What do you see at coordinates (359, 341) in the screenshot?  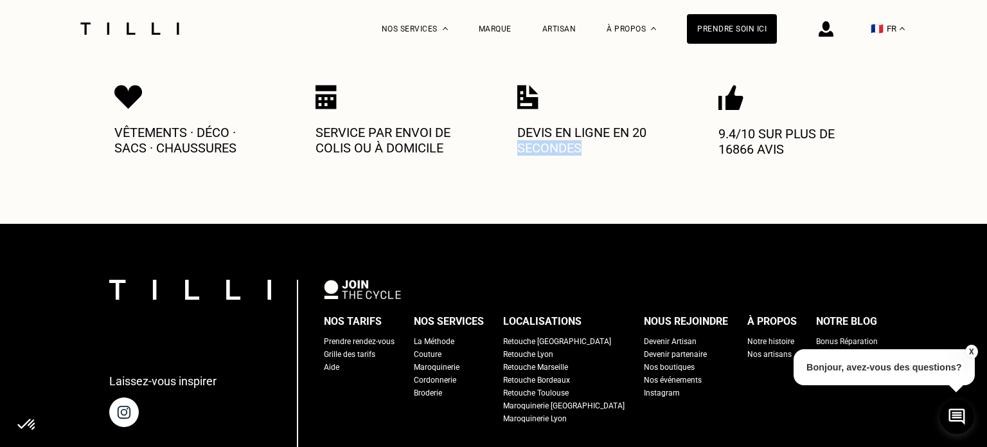 I see `div: Prendre rendez-vous` at bounding box center [359, 341].